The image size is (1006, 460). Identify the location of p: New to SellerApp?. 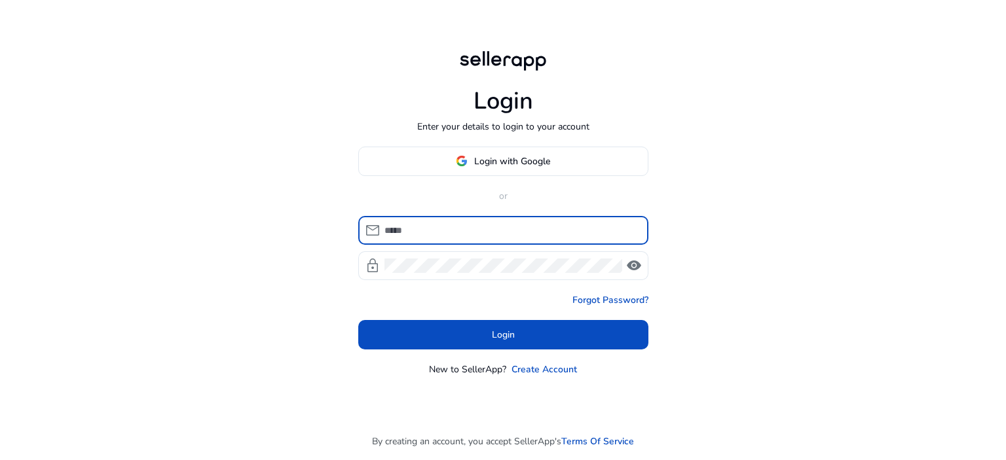
(468, 369).